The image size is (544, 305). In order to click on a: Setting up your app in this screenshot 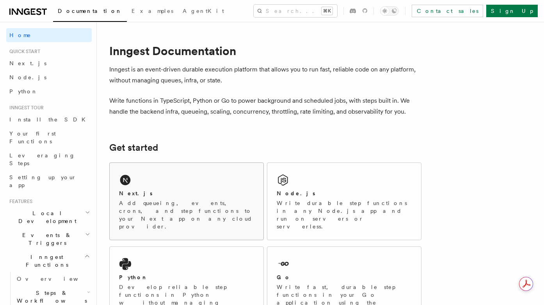, I will do `click(49, 181)`.